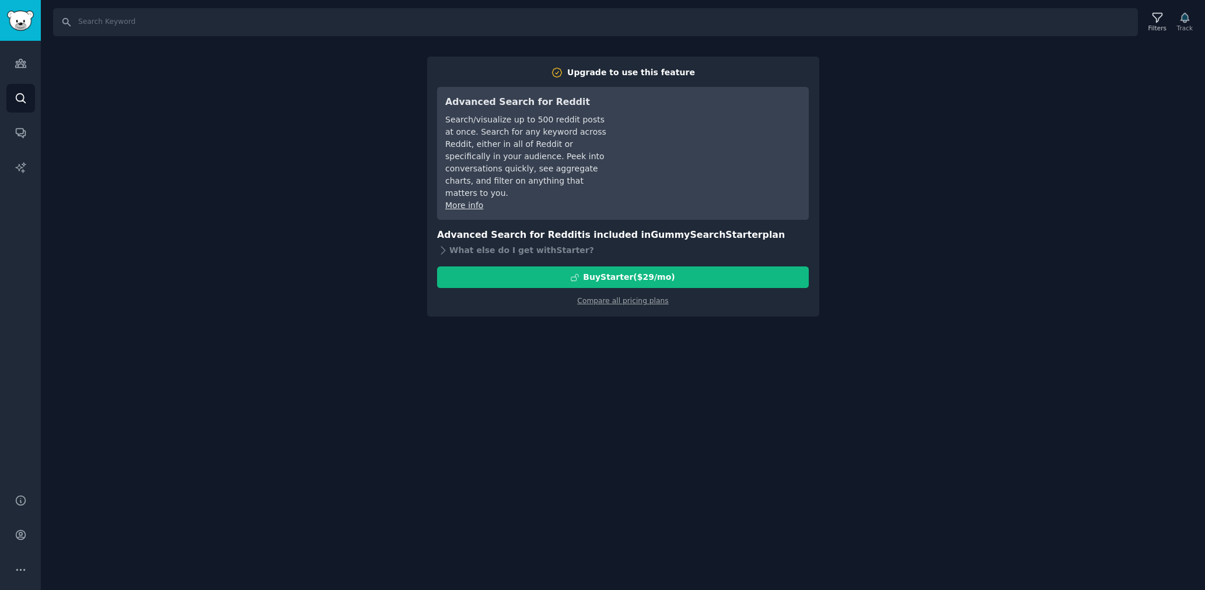 The width and height of the screenshot is (1205, 590). I want to click on div: Upgrade to use this feature, so click(631, 72).